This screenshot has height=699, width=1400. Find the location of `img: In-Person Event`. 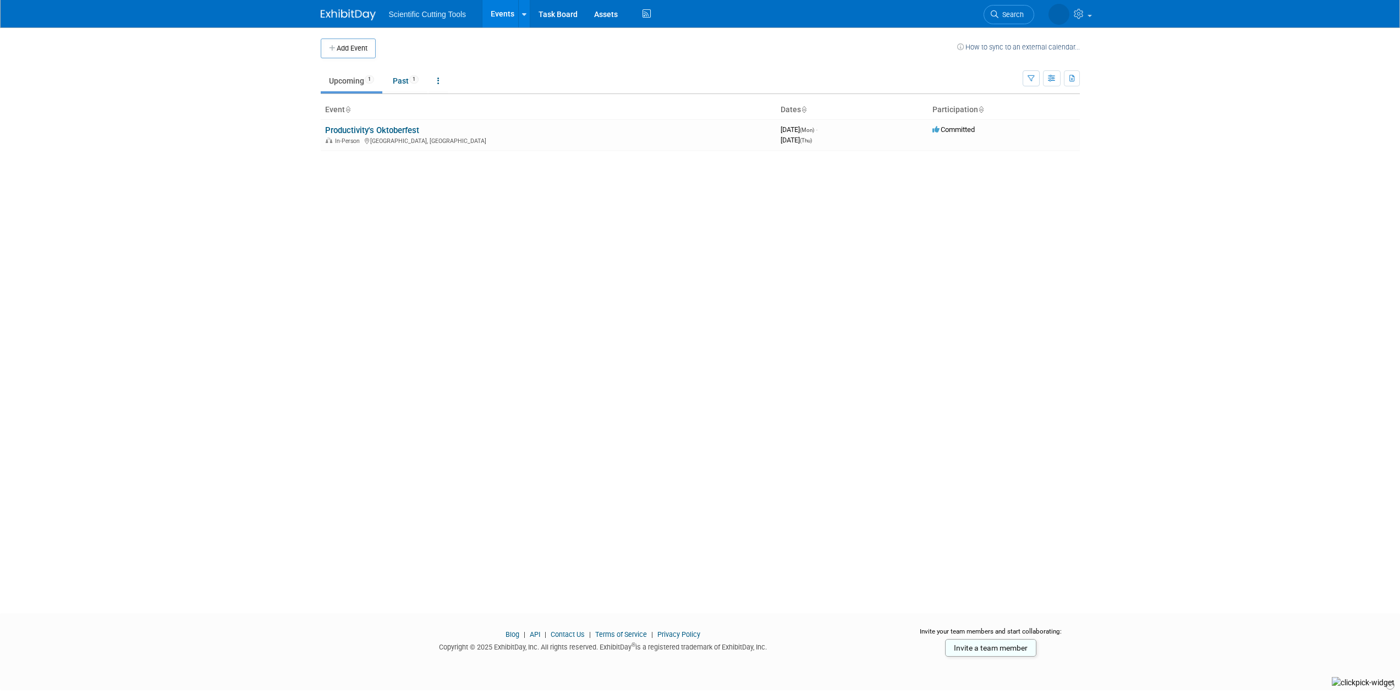

img: In-Person Event is located at coordinates (329, 140).